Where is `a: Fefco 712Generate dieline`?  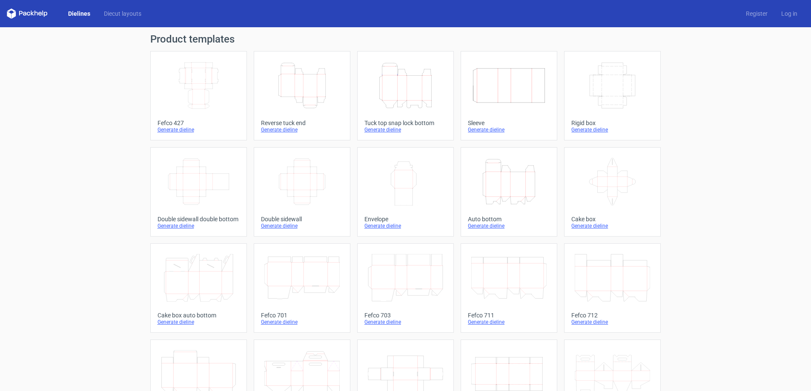
a: Fefco 712Generate dieline is located at coordinates (612, 288).